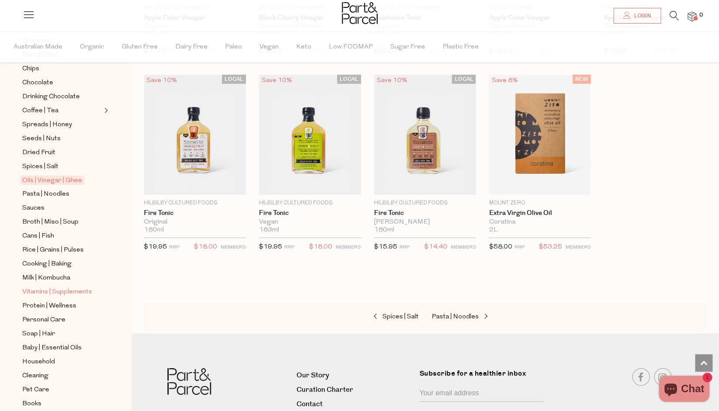 The width and height of the screenshot is (719, 411). I want to click on span: Oils | Vinegar | Ghee, so click(52, 180).